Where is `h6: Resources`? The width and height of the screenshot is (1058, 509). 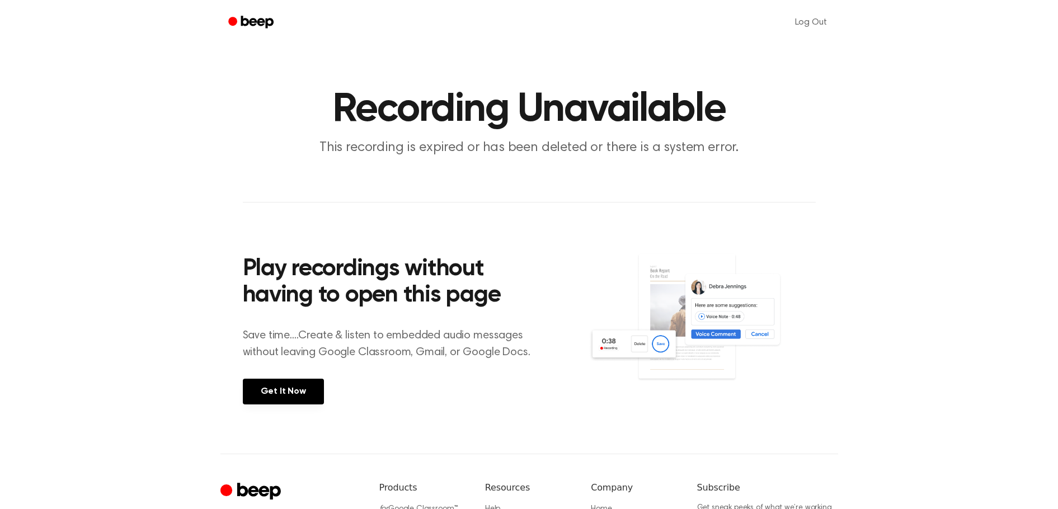 h6: Resources is located at coordinates (528, 488).